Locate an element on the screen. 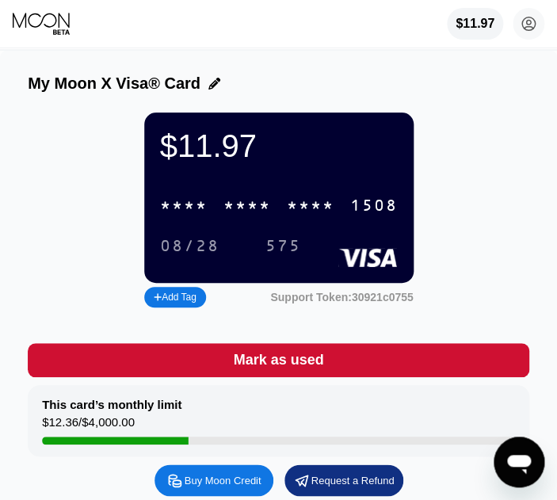 This screenshot has width=557, height=500. div: My Moon X Visa® Card is located at coordinates (114, 83).